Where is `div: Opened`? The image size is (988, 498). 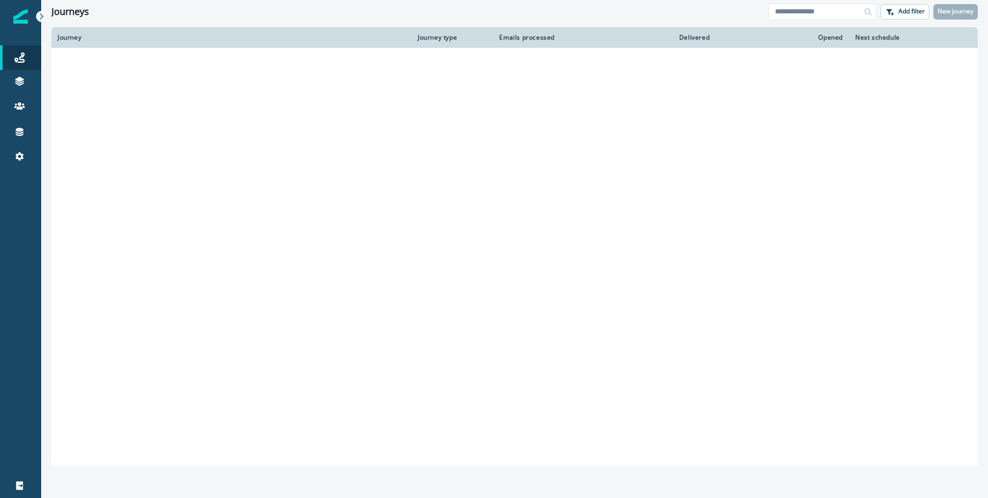
div: Opened is located at coordinates (782, 38).